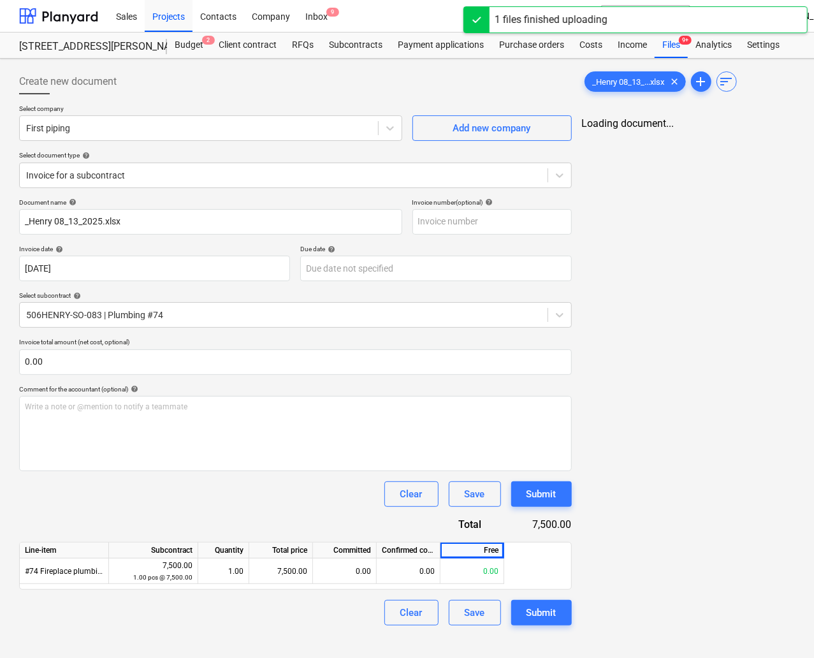 Image resolution: width=814 pixels, height=658 pixels. I want to click on div: Client contract, so click(247, 45).